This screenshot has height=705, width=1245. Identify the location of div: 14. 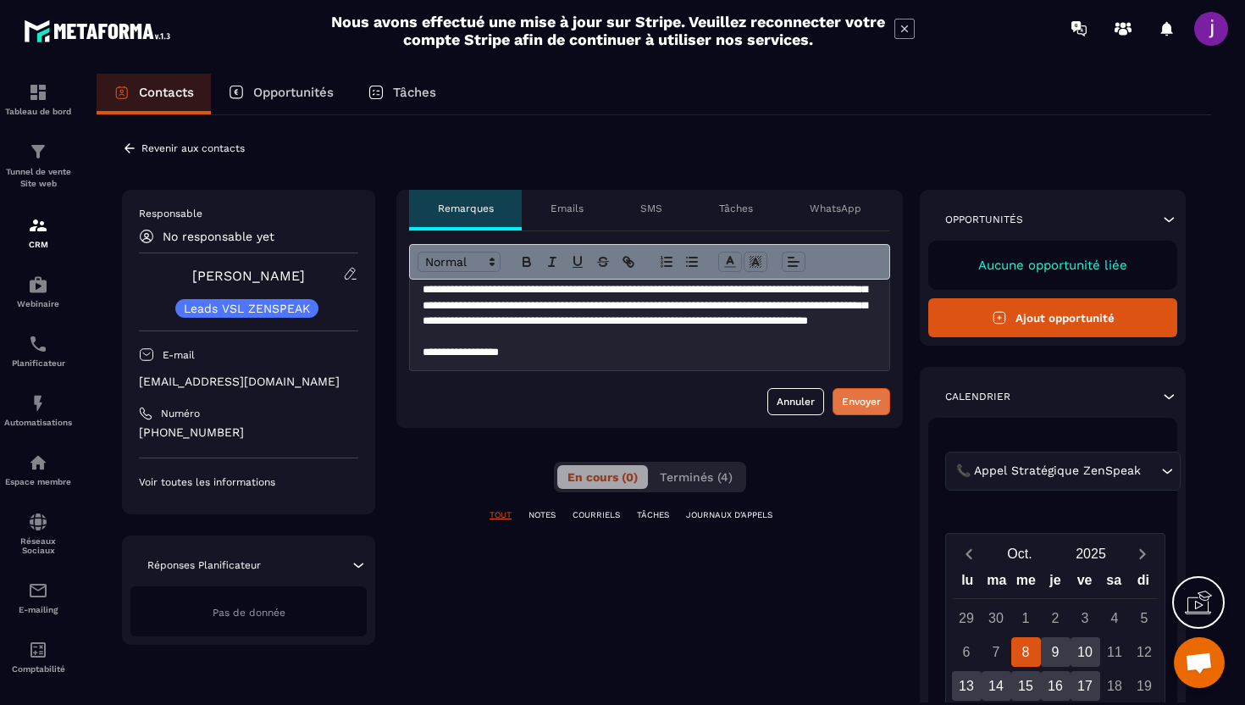
(996, 685).